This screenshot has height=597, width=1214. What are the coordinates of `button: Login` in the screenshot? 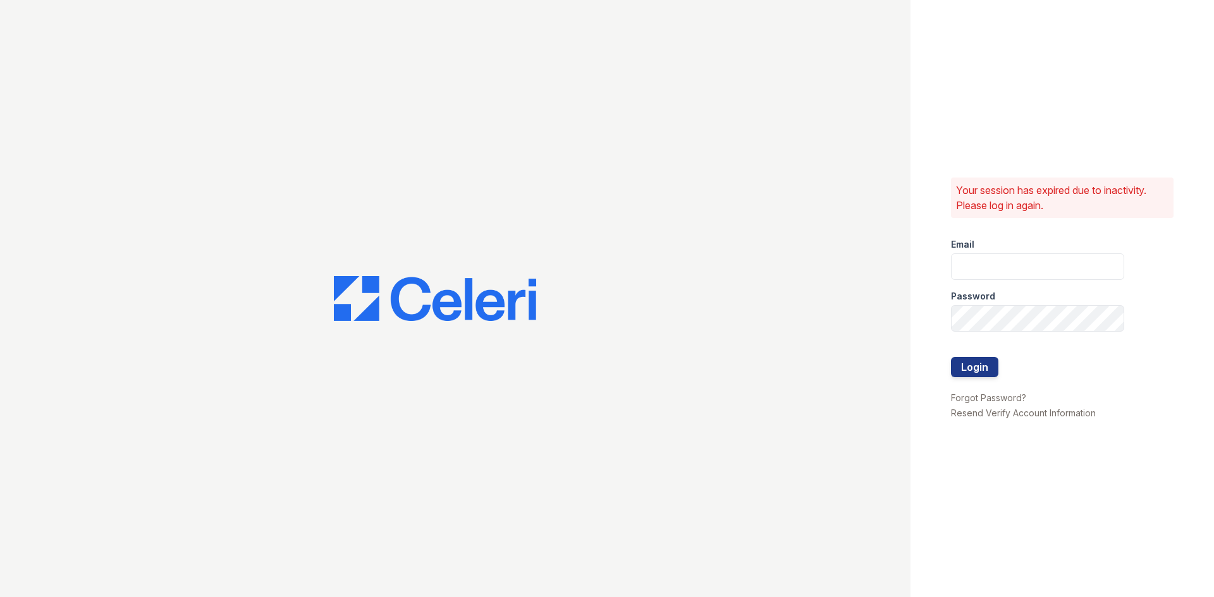 It's located at (974, 367).